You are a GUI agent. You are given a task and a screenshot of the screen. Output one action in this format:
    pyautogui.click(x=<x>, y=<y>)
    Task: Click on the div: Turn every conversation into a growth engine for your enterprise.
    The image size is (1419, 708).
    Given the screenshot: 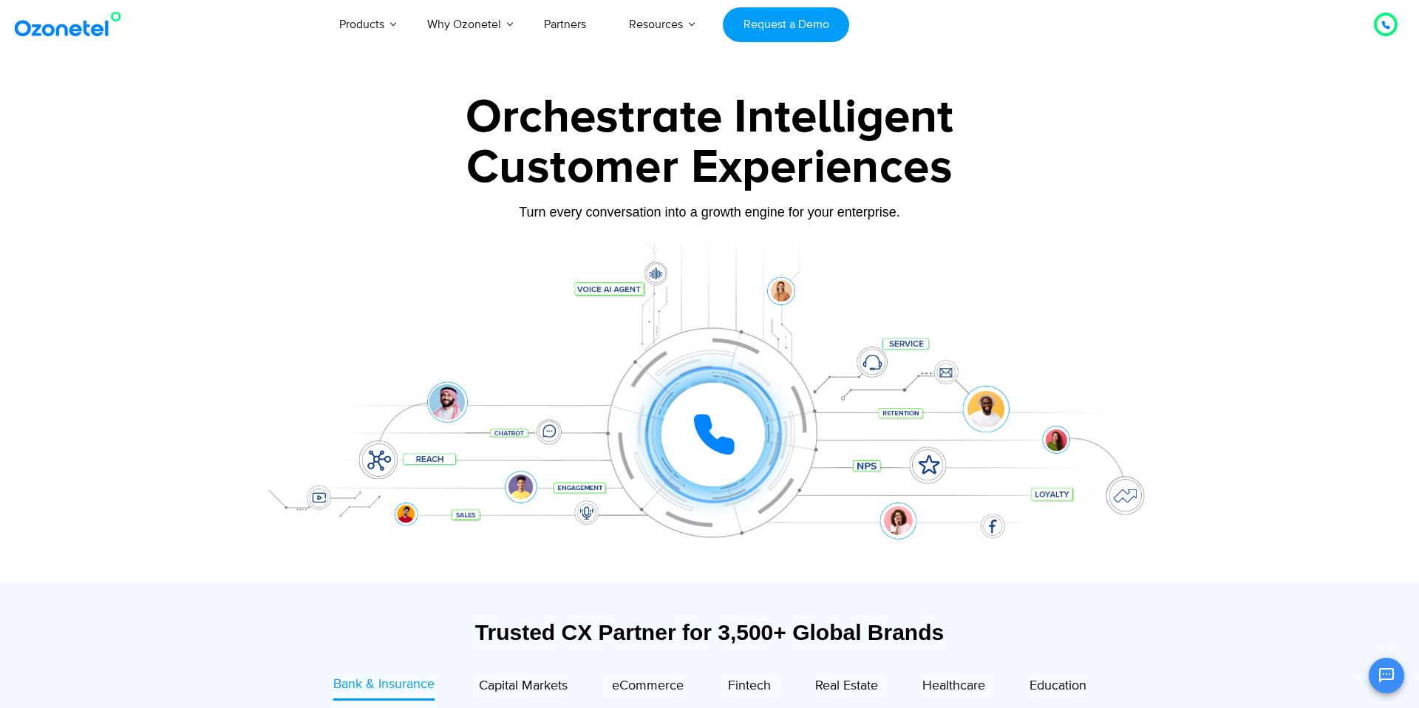 What is the action you would take?
    pyautogui.click(x=709, y=212)
    